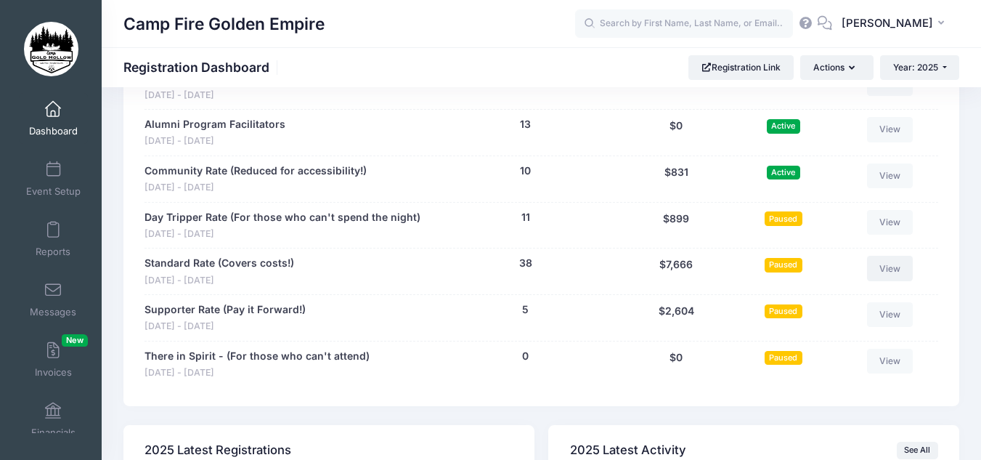 This screenshot has height=460, width=981. Describe the element at coordinates (525, 124) in the screenshot. I see `button: 13` at that location.